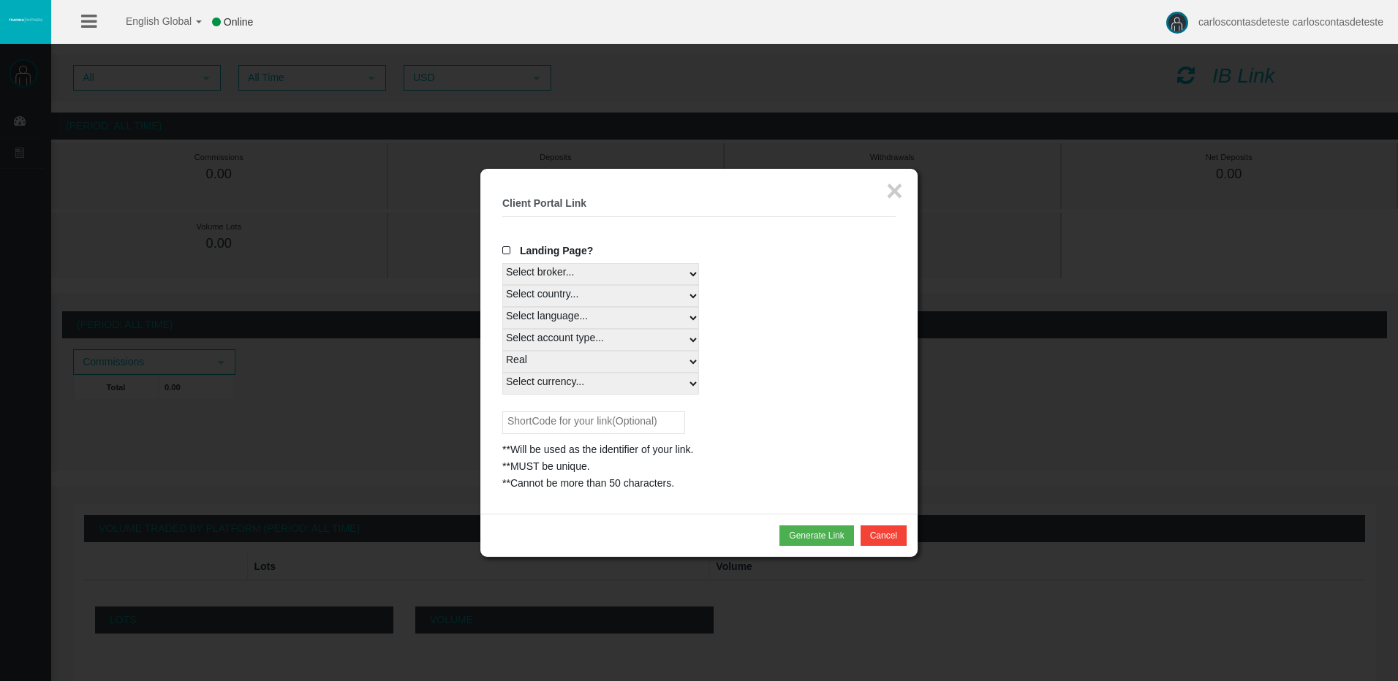  I want to click on span: Landing Page?, so click(556, 251).